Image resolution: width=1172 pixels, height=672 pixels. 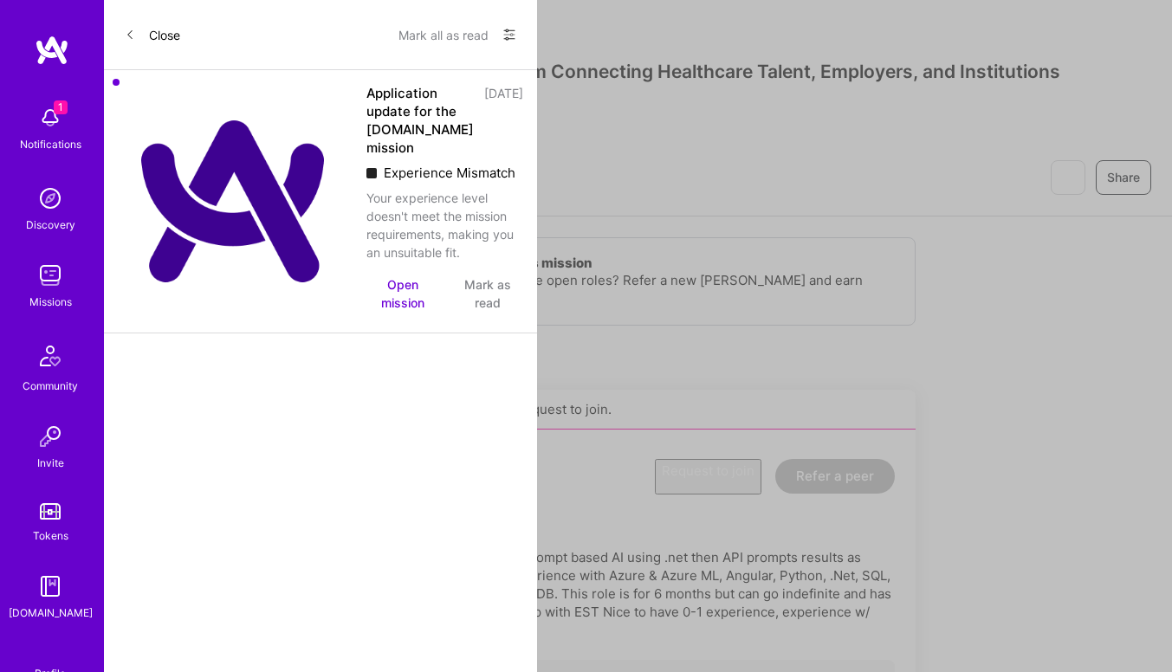 I want to click on img: bell, so click(x=50, y=118).